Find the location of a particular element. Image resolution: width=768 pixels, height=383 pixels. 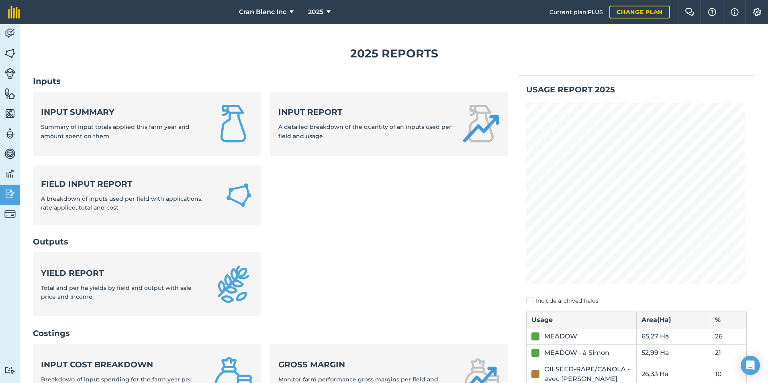

td: 65,27 Ha is located at coordinates (673, 336).